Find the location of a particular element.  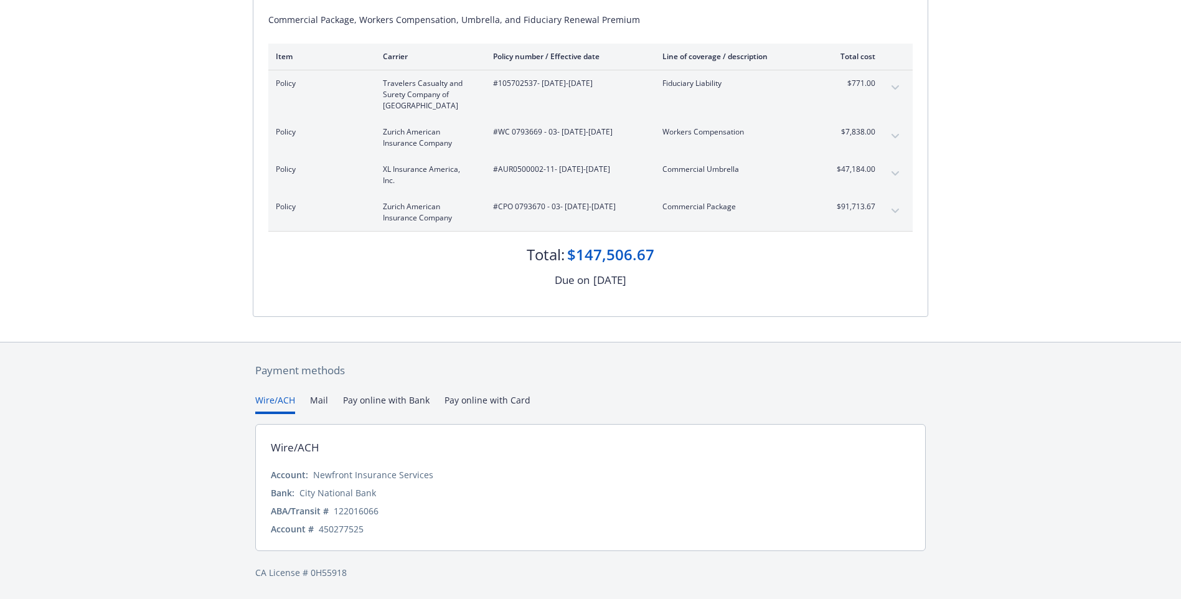

div: ABA/Transit # is located at coordinates (299, 511).